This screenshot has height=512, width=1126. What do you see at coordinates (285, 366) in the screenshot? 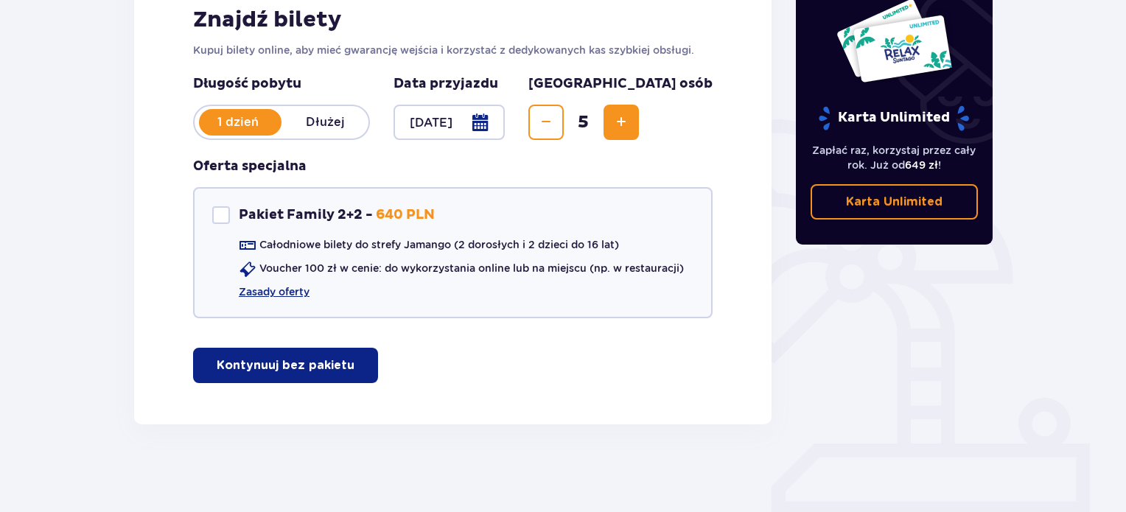
I see `p: Kontynuuj bez pakietu` at bounding box center [285, 366].